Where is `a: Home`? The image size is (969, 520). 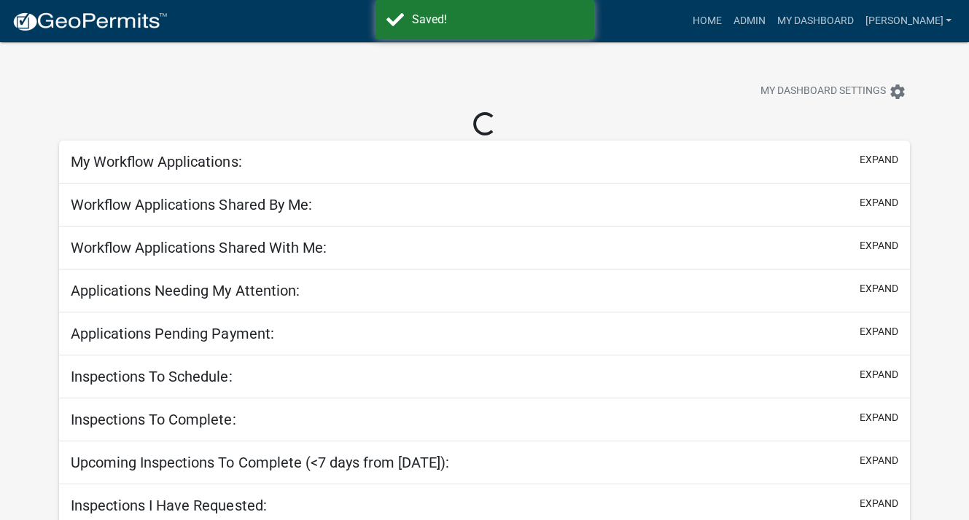 a: Home is located at coordinates (706, 21).